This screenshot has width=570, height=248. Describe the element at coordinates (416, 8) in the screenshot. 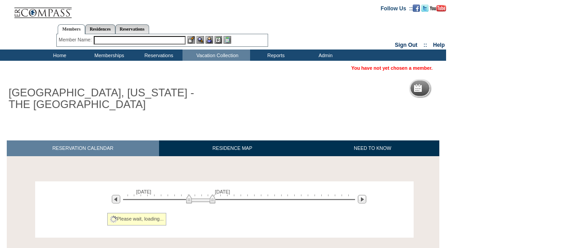

I see `a: Become our fan on Facebook` at that location.